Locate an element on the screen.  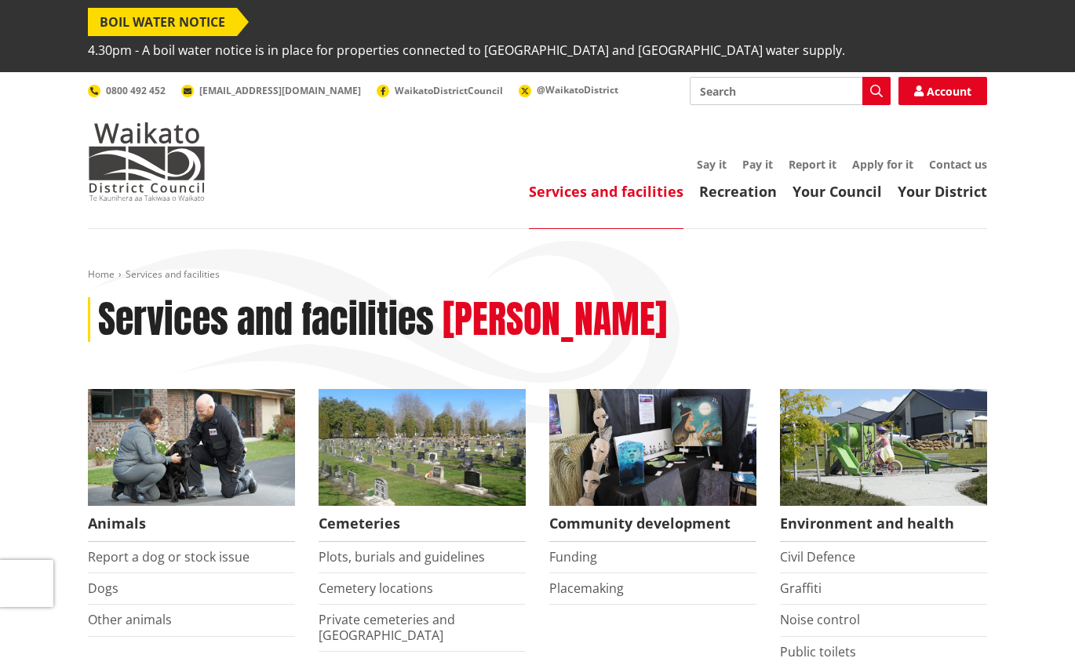
img: Matariki Travelling Suitcase Art Exhibition is located at coordinates (653, 447).